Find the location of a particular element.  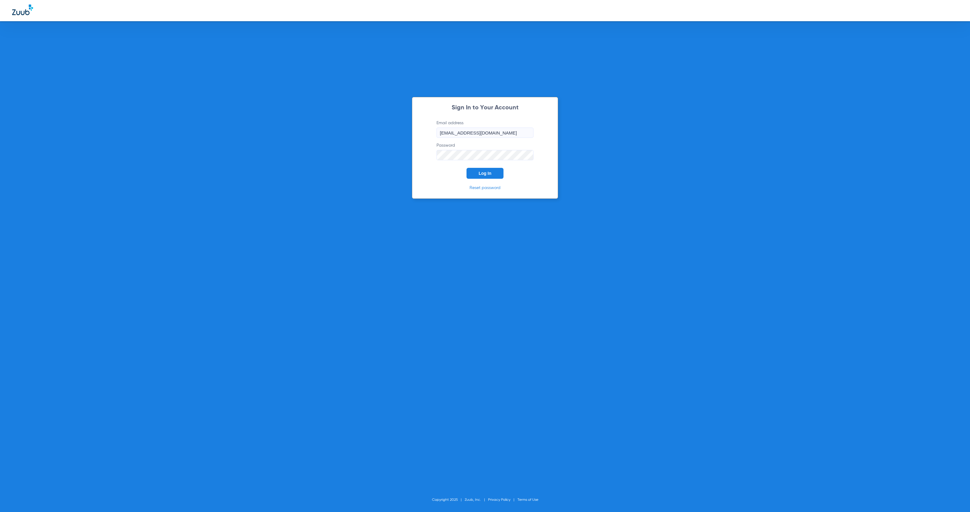

a: Reset password is located at coordinates (485, 188).